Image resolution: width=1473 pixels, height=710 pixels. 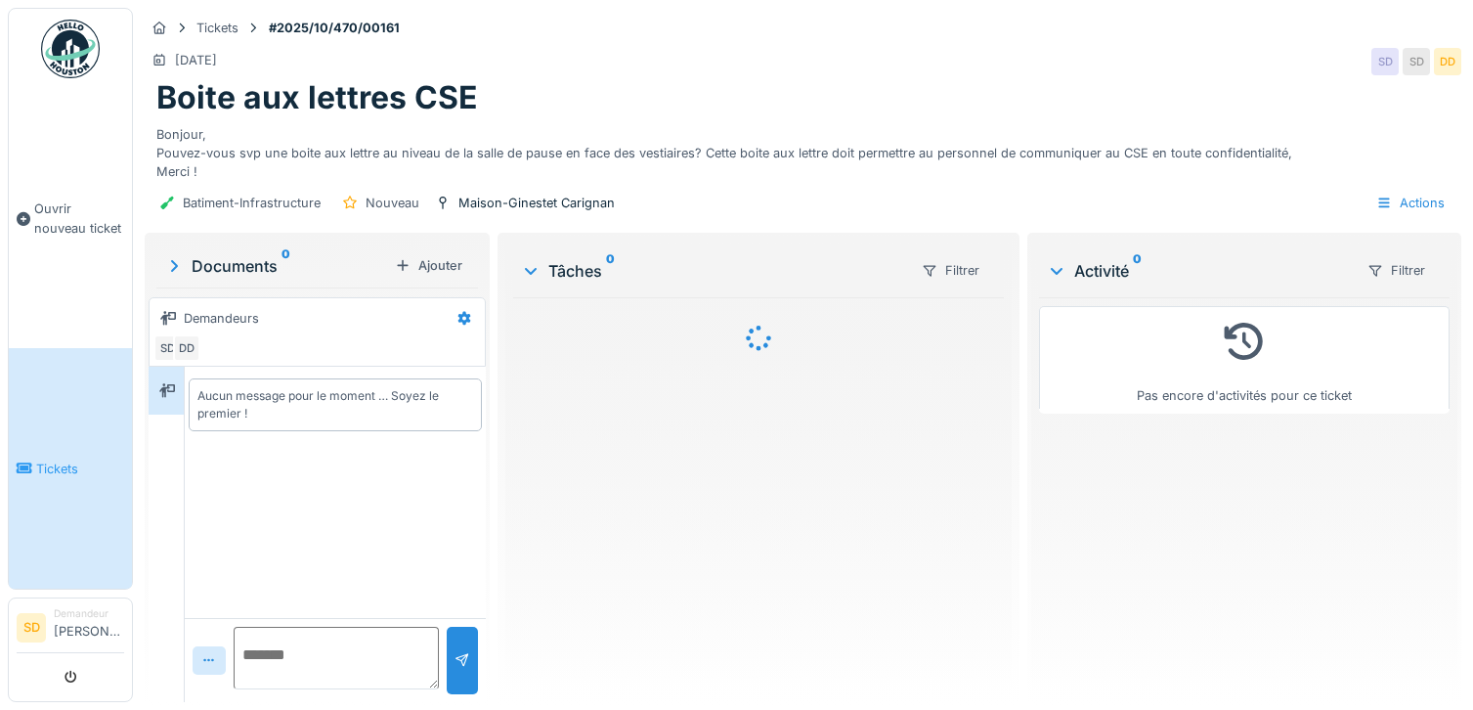 What do you see at coordinates (392, 202) in the screenshot?
I see `div: Nouveau` at bounding box center [392, 202].